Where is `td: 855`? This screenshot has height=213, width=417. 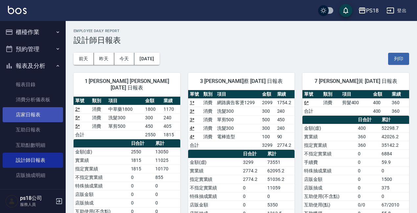
td: 855 is located at coordinates (167, 177).